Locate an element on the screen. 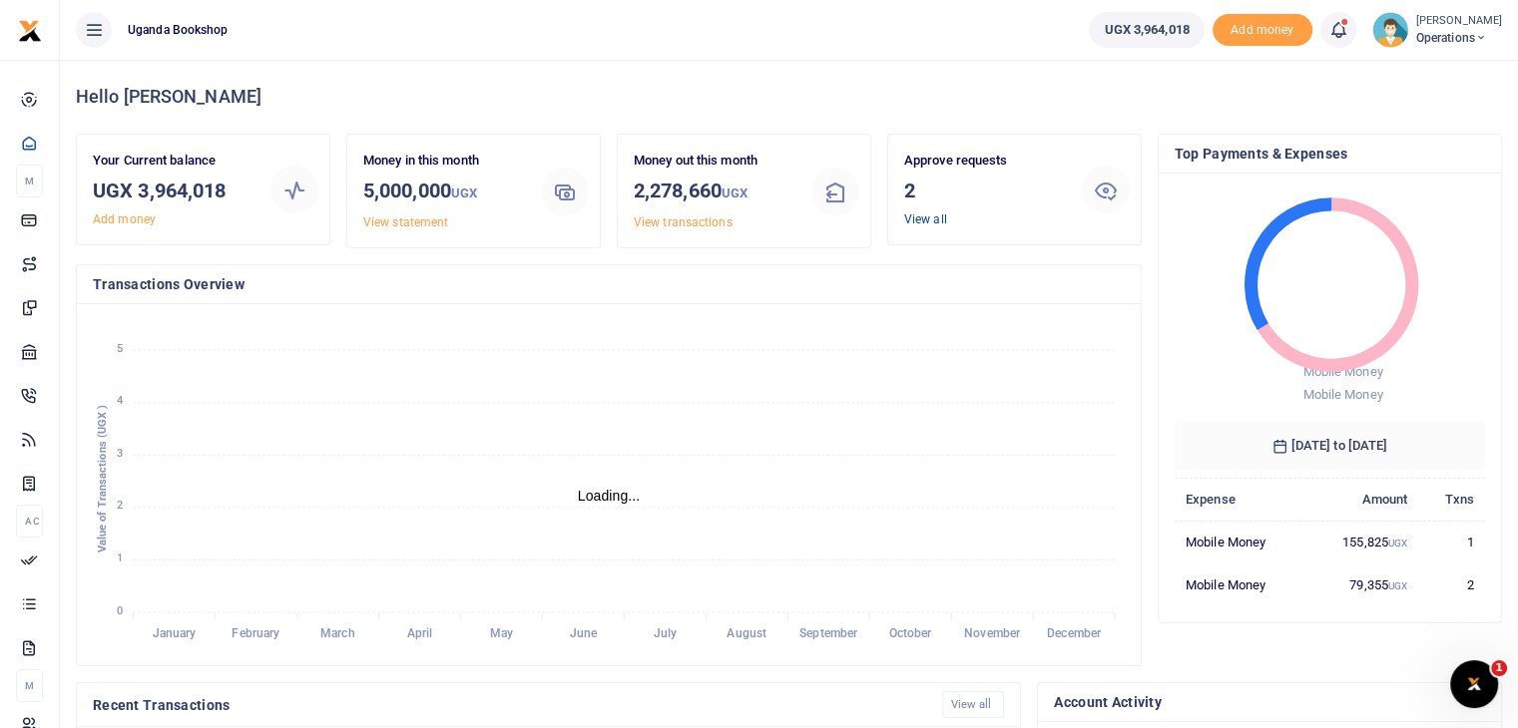 This screenshot has height=728, width=1518. h4: Transactions Overview is located at coordinates (609, 284).